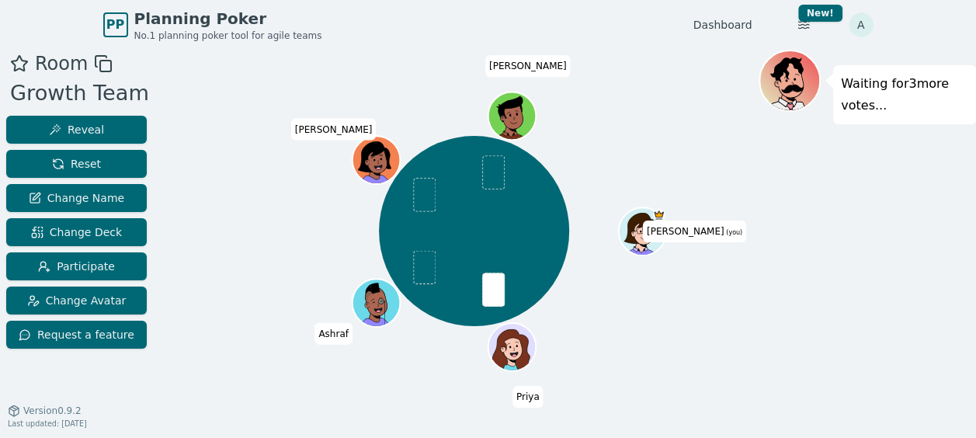 The width and height of the screenshot is (976, 438). I want to click on span: Reset, so click(76, 164).